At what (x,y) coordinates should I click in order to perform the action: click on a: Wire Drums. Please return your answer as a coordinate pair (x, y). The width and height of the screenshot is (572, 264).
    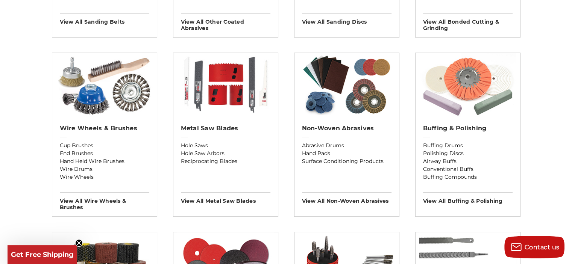
    Looking at the image, I should click on (105, 169).